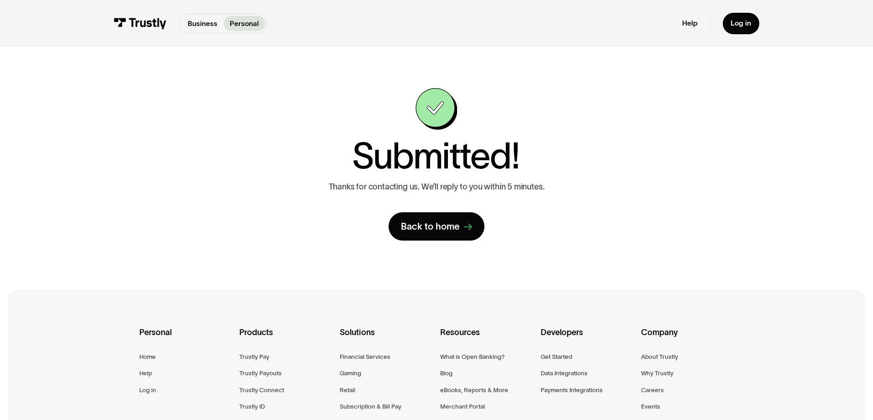 The width and height of the screenshot is (873, 420). Describe the element at coordinates (651, 406) in the screenshot. I see `div: Events` at that location.